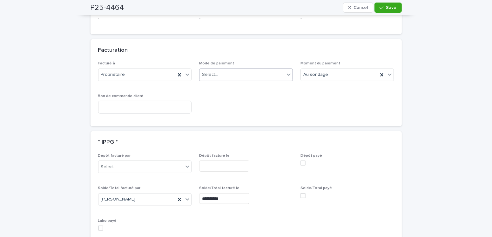 This screenshot has width=492, height=237. I want to click on span: Solde/Total facturé le, so click(219, 188).